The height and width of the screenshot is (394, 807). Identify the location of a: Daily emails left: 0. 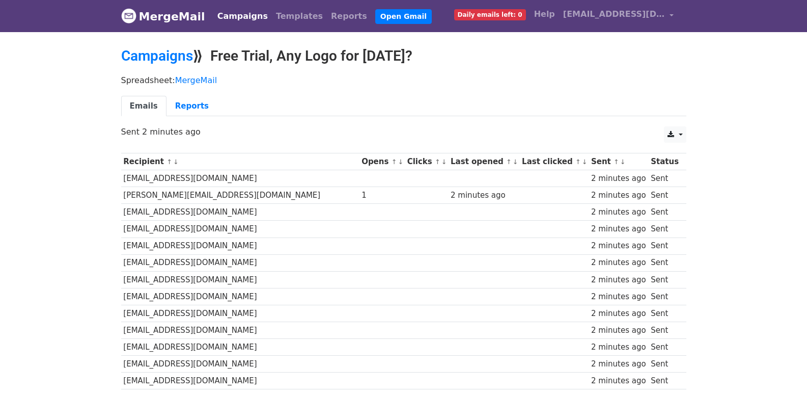
(490, 14).